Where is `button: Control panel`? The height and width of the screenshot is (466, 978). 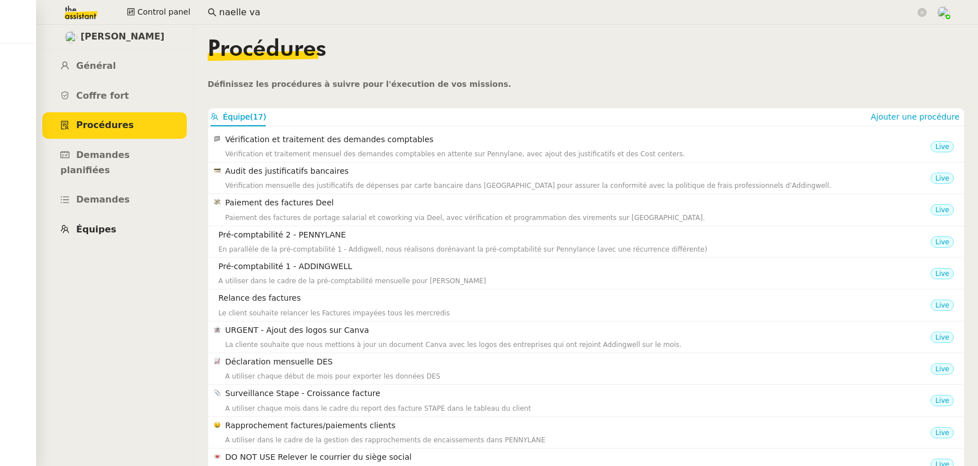 button: Control panel is located at coordinates (159, 12).